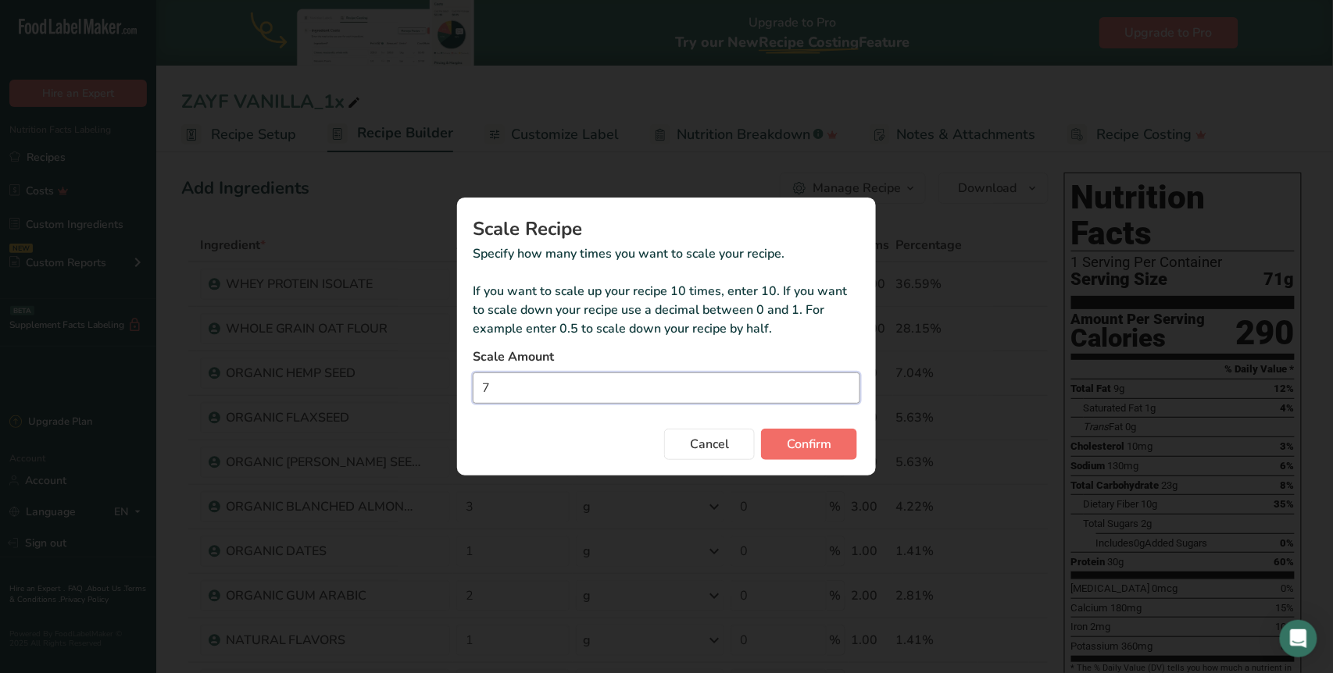  What do you see at coordinates (666, 291) in the screenshot?
I see `p: Specify how many times you want to scale your recipe. If you want to scale up your recipe 10 time...` at bounding box center [666, 291].